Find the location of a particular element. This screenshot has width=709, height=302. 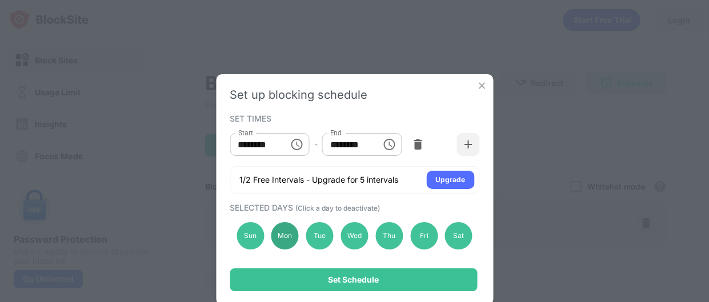

div: Mon is located at coordinates (285, 236).